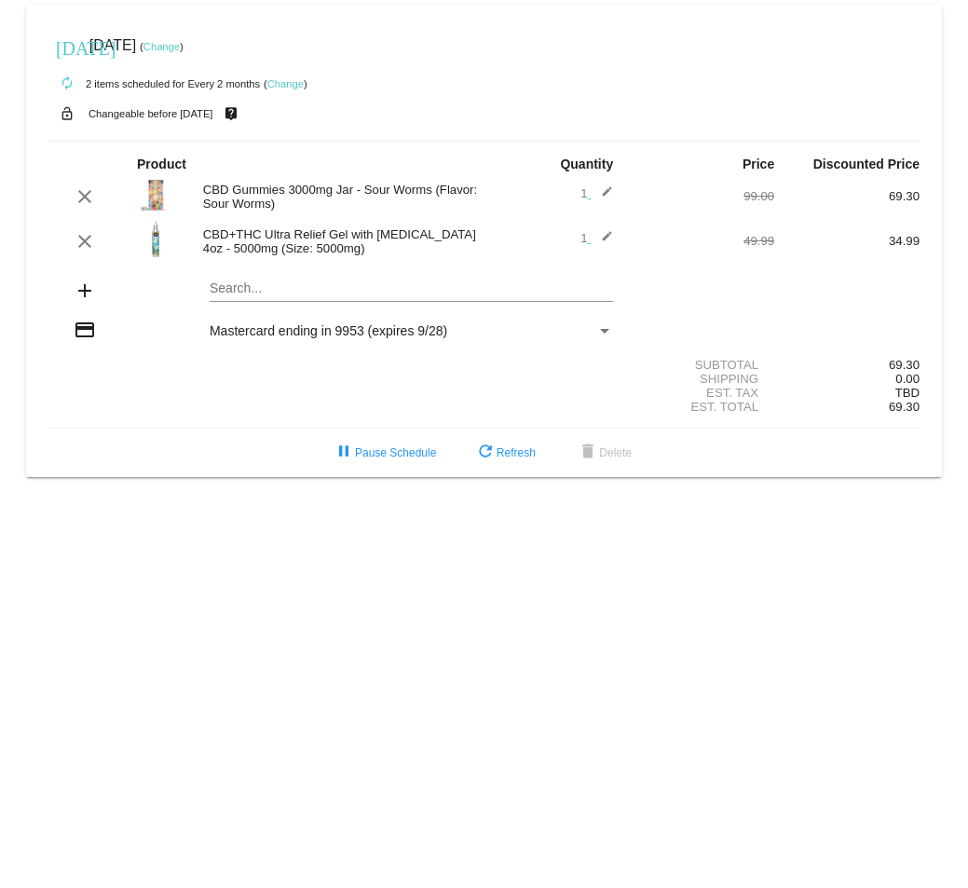 Image resolution: width=968 pixels, height=888 pixels. I want to click on mat-icon: credit_card, so click(85, 330).